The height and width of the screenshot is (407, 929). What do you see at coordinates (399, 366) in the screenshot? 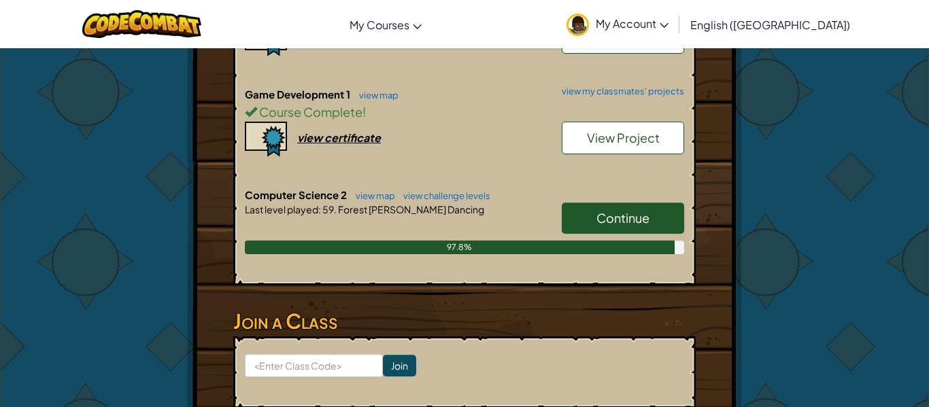
I see `input: Join` at bounding box center [399, 366].